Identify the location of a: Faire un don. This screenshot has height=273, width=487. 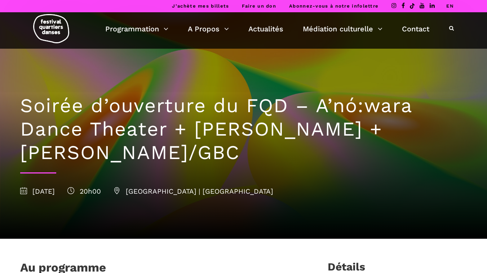
(259, 6).